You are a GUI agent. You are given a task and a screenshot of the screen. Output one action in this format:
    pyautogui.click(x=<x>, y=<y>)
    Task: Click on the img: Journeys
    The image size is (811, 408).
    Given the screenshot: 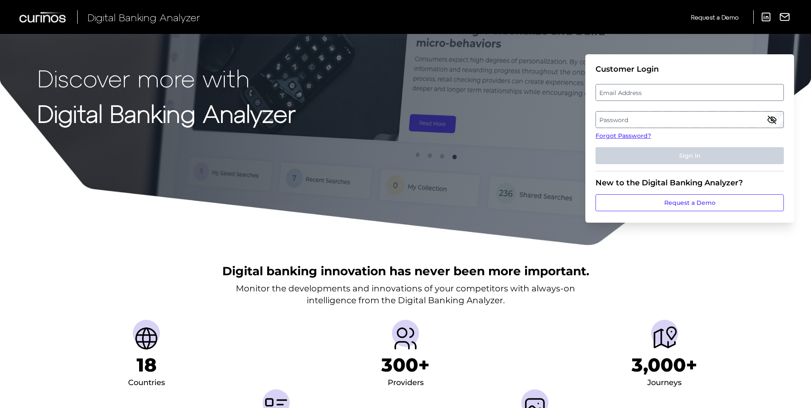 What is the action you would take?
    pyautogui.click(x=664, y=338)
    